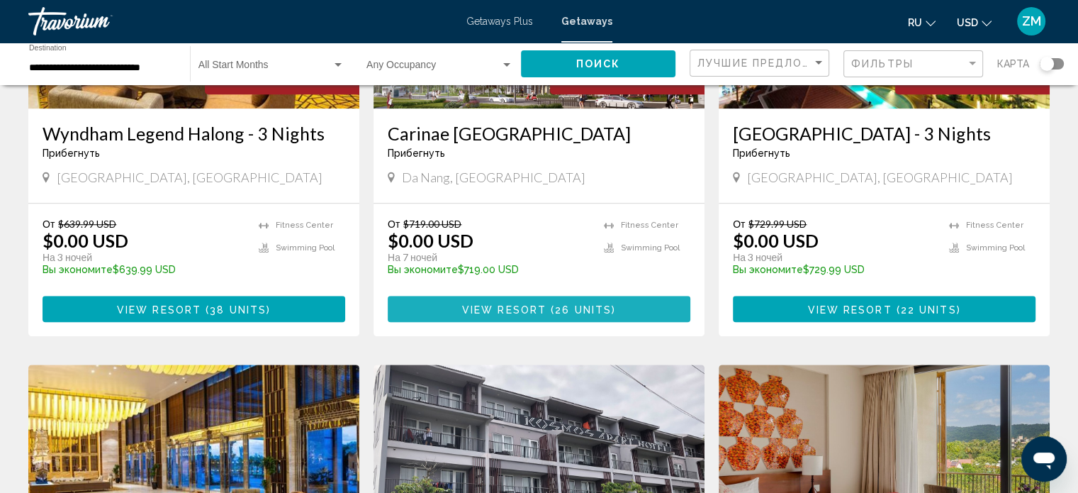 Image resolution: width=1078 pixels, height=493 pixels. What do you see at coordinates (1031, 21) in the screenshot?
I see `button: User Menu` at bounding box center [1031, 21].